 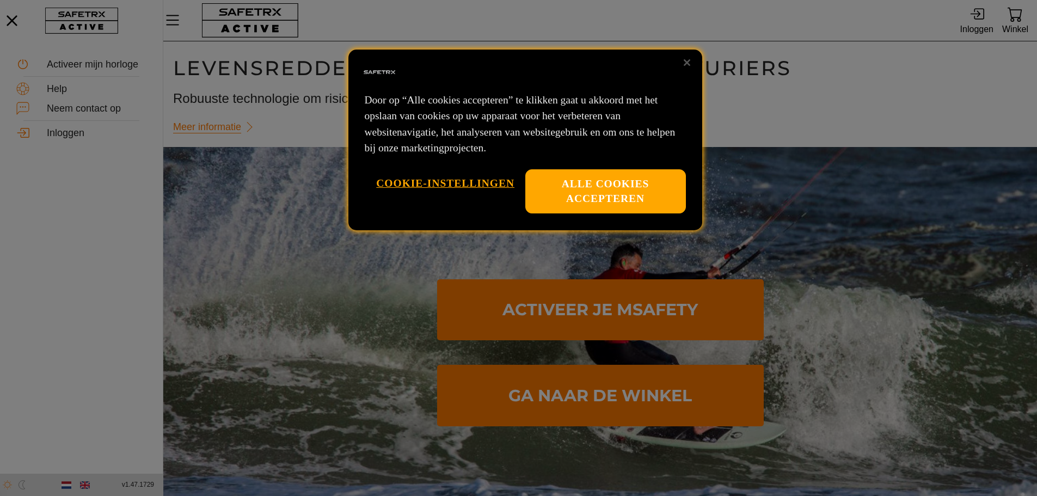 I want to click on p: Door op “Alle cookies accepteren” te klikken gaat u akkoord met het opslaan van cookies op uw app..., so click(x=525, y=124).